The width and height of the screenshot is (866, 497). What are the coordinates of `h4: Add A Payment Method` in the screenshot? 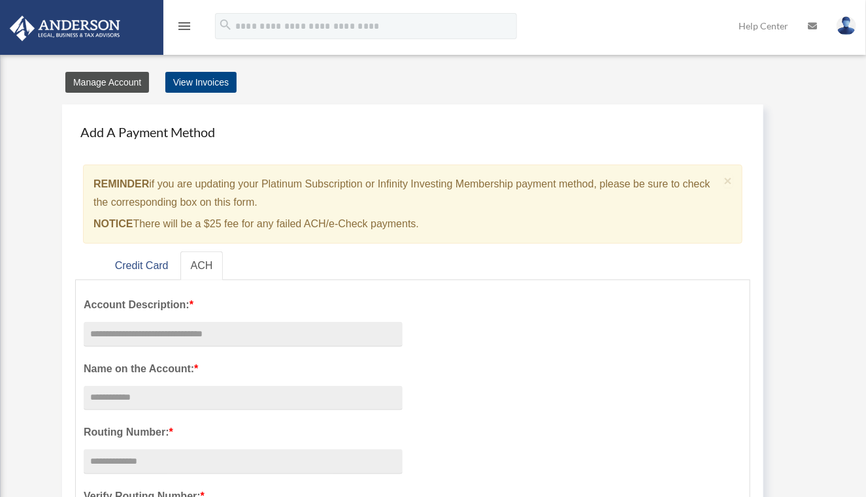 It's located at (412, 132).